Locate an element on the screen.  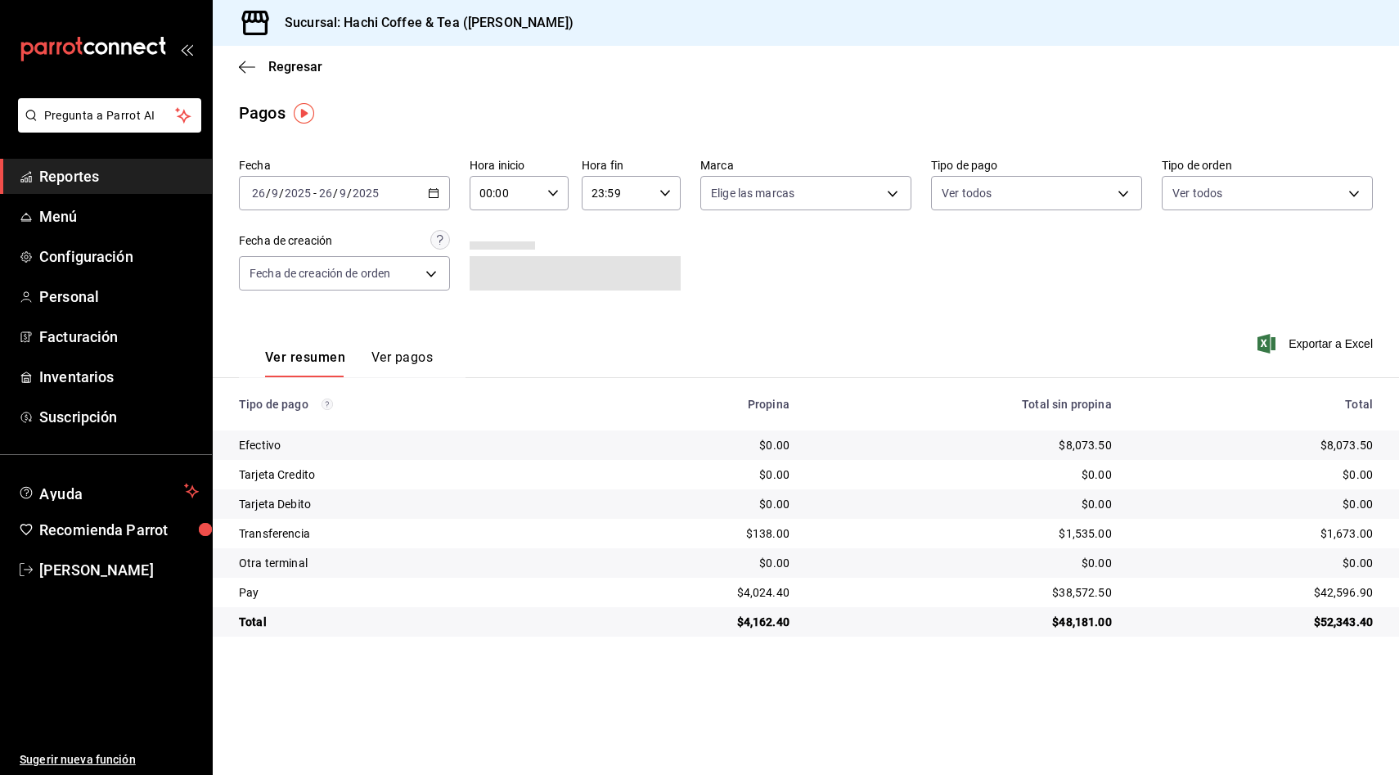
div: Propina is located at coordinates (693, 404).